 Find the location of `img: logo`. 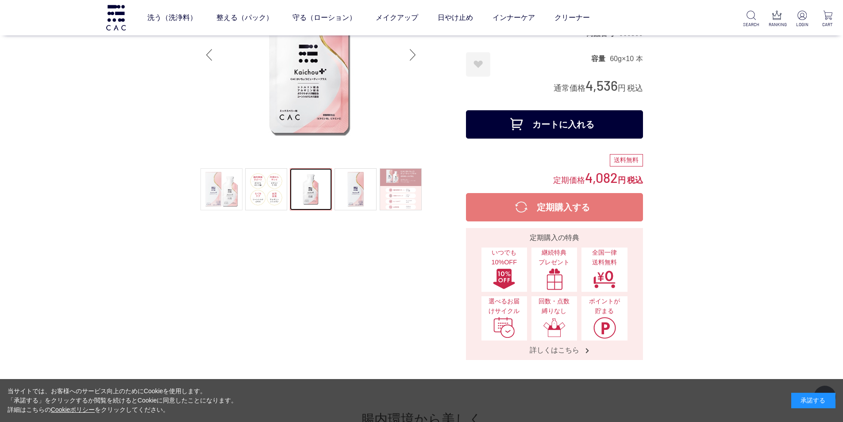

img: logo is located at coordinates (116, 17).